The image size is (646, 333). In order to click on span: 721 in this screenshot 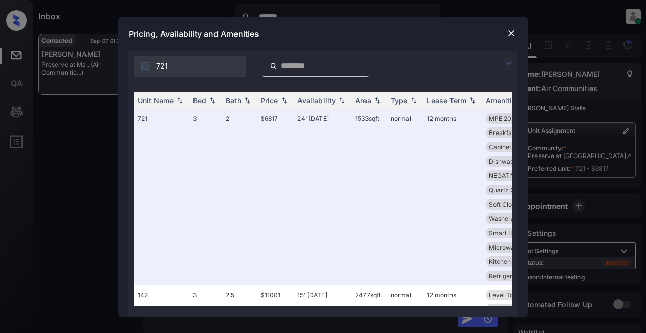, I will do `click(162, 66)`.